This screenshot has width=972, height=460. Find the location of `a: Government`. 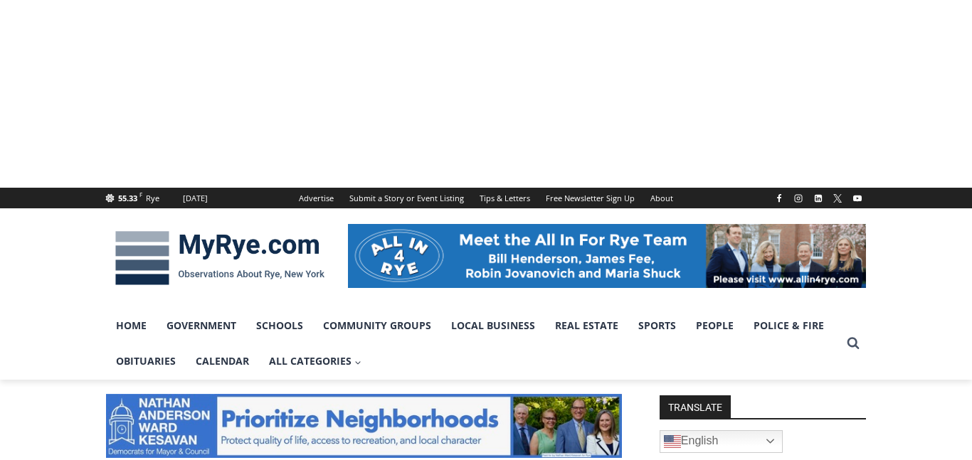

a: Government is located at coordinates (201, 326).